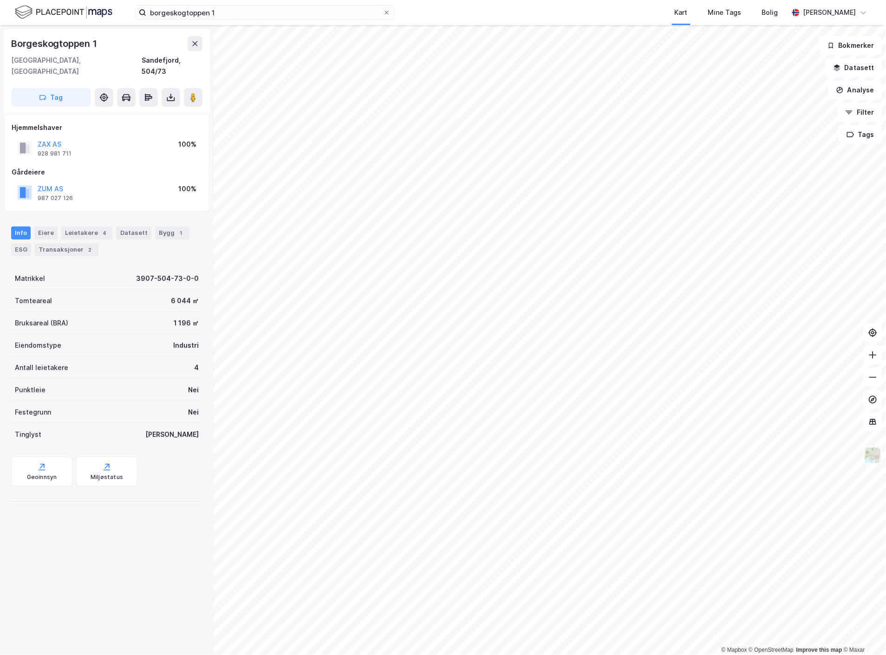  What do you see at coordinates (172, 66) in the screenshot?
I see `div: Sandefjord, 504/73` at bounding box center [172, 66].